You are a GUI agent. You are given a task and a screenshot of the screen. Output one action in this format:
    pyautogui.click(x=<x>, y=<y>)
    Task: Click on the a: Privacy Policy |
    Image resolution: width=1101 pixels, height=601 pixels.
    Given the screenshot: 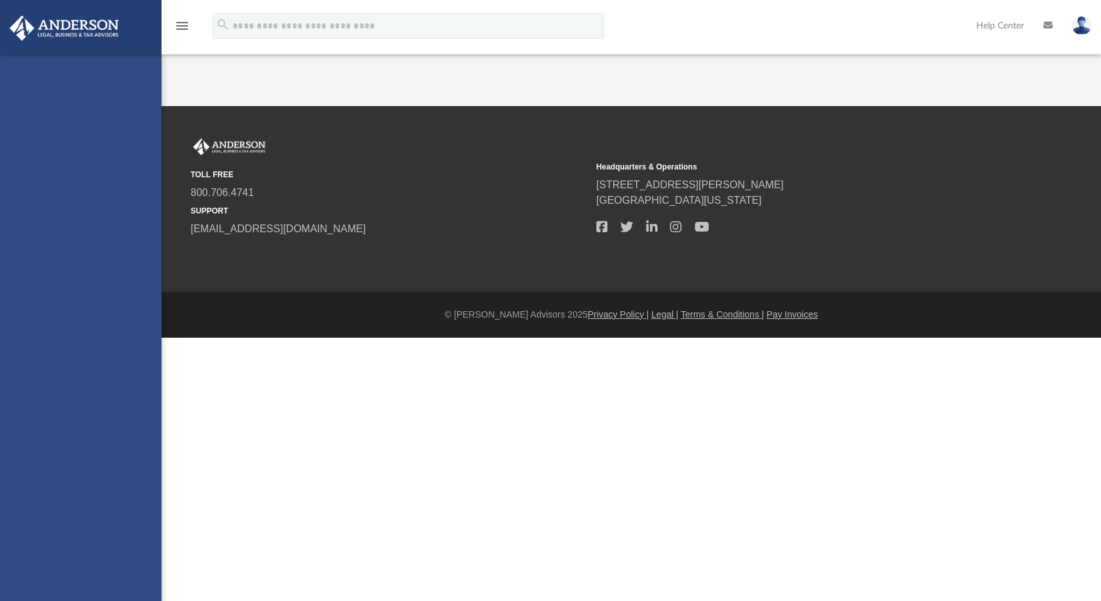 What is the action you would take?
    pyautogui.click(x=619, y=314)
    